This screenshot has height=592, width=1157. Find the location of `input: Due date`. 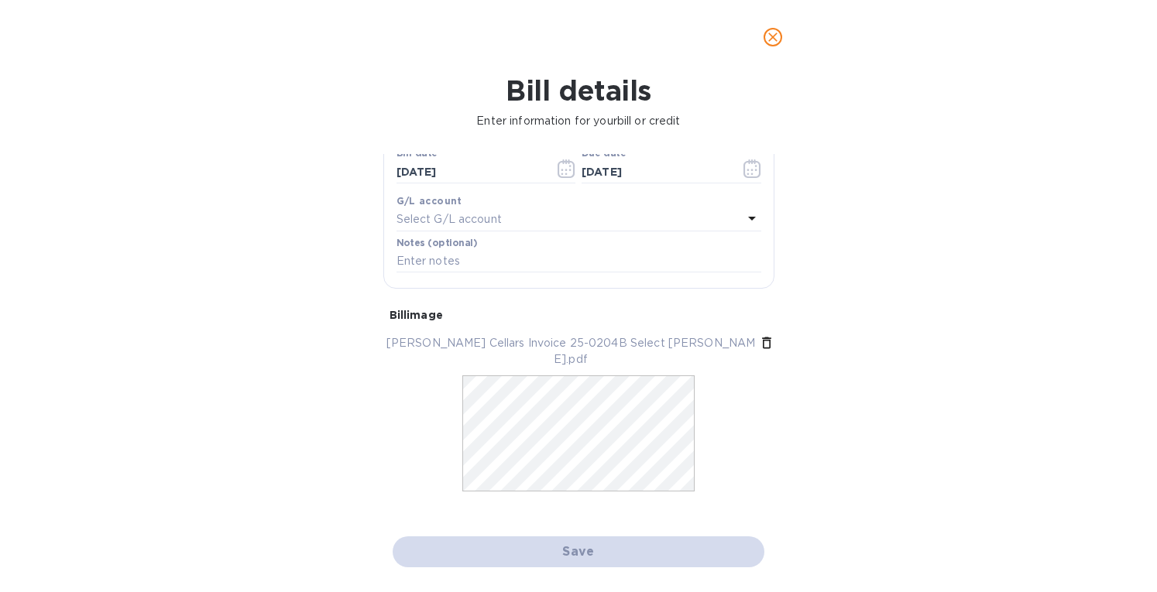

input: Due date is located at coordinates (654, 172).